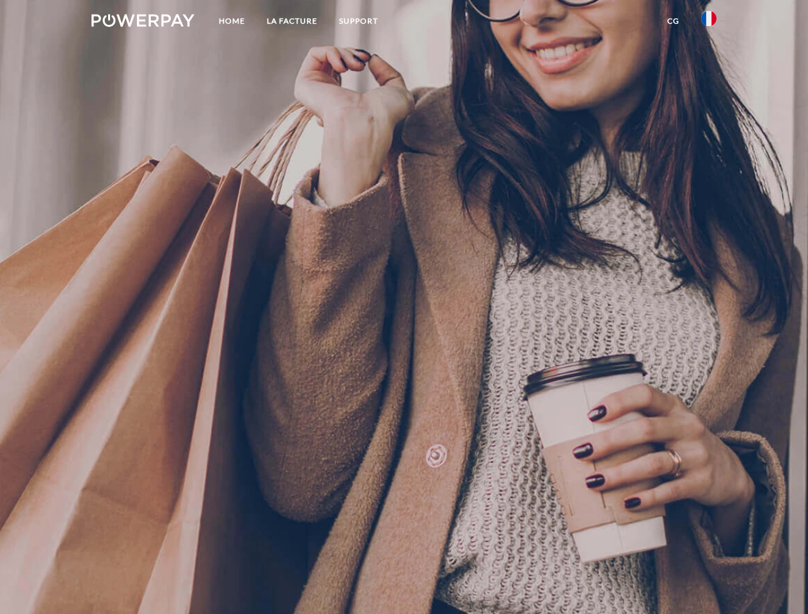 Image resolution: width=808 pixels, height=614 pixels. I want to click on a: Support, so click(358, 21).